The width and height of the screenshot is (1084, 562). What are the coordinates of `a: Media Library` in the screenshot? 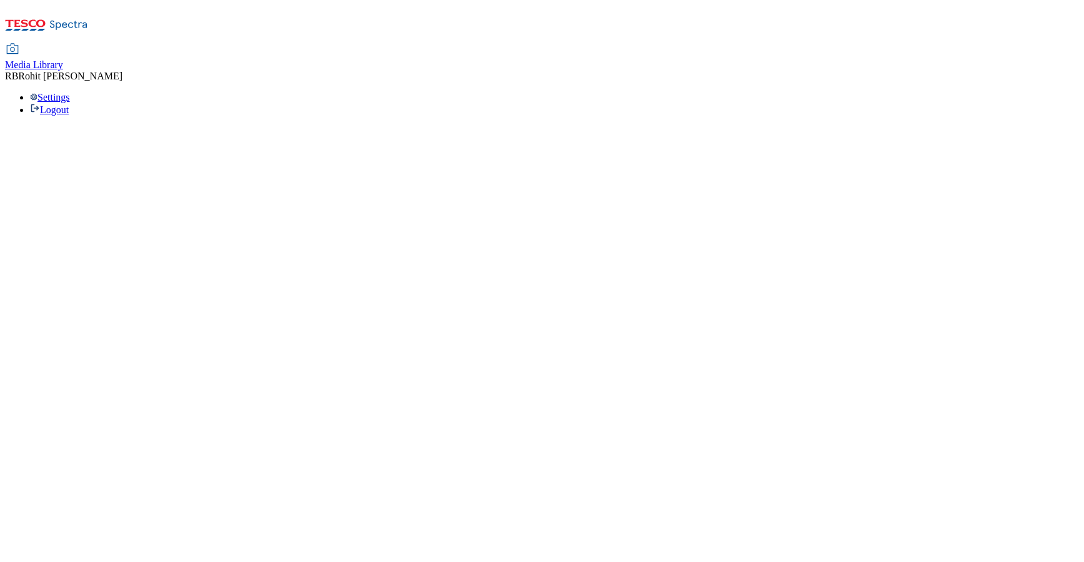 It's located at (34, 57).